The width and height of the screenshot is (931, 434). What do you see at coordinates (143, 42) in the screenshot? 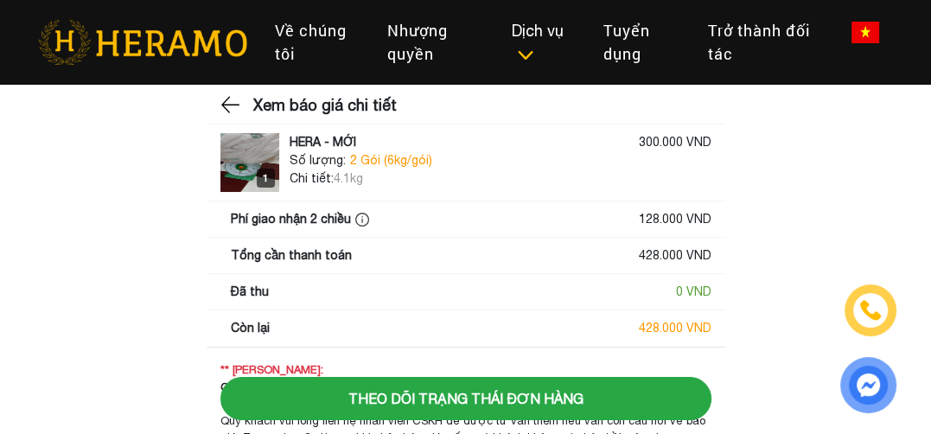
I see `img: heramo-logo.png` at bounding box center [143, 42].